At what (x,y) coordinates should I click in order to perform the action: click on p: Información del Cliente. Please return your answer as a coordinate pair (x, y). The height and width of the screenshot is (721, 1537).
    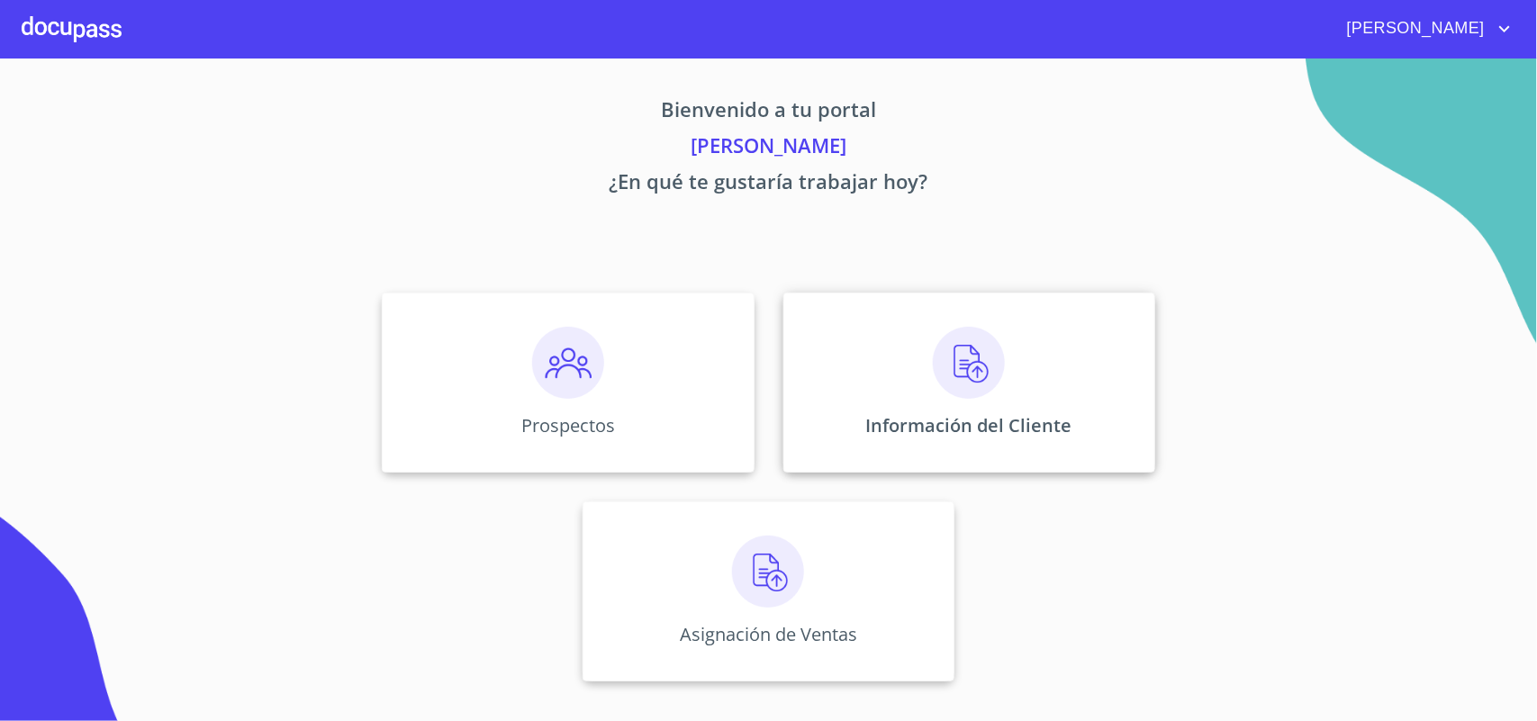
    Looking at the image, I should click on (969, 425).